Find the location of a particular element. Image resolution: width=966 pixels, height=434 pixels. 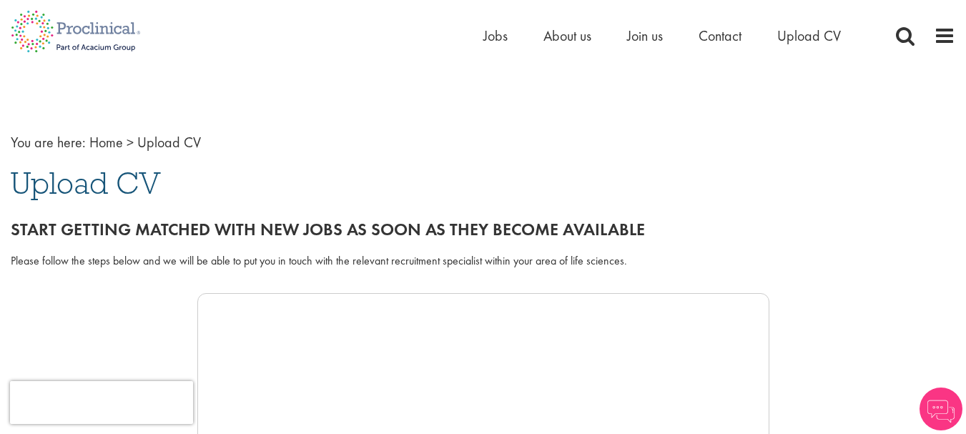

a: breadcrumb link is located at coordinates (106, 142).